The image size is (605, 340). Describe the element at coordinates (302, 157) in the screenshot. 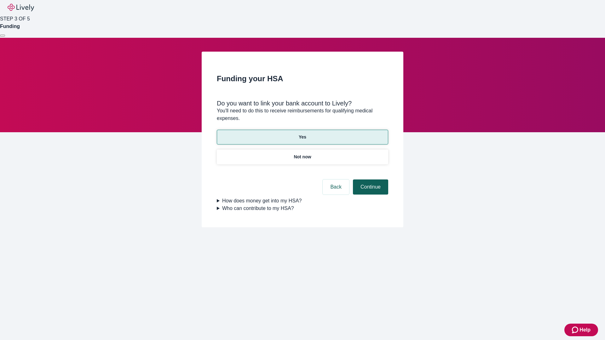

I see `p: Not now` at that location.